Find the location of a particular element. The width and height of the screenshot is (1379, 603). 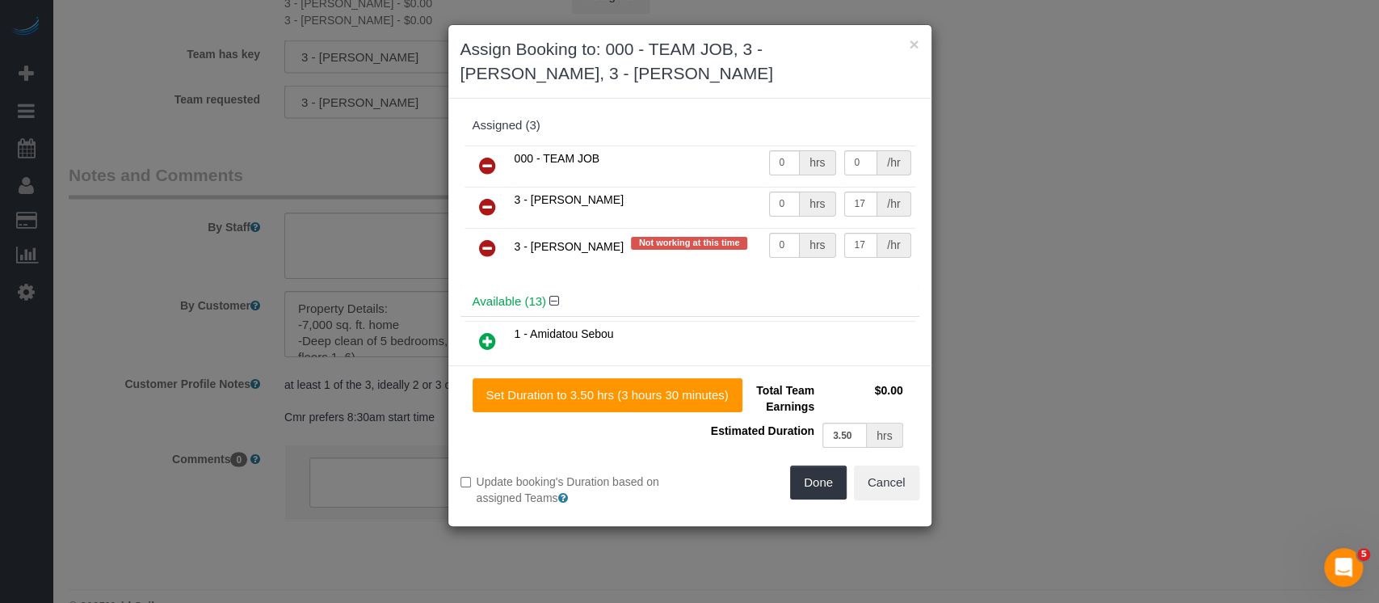

td: Total Team Earnings is located at coordinates (760, 398).